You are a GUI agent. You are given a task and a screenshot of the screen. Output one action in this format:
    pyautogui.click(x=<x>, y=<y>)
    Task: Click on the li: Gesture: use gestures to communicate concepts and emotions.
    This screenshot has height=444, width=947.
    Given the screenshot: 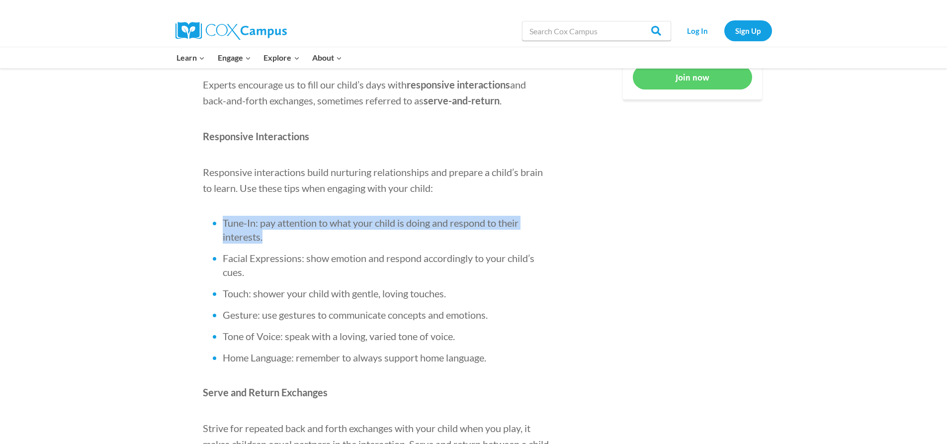 What is the action you would take?
    pyautogui.click(x=387, y=315)
    